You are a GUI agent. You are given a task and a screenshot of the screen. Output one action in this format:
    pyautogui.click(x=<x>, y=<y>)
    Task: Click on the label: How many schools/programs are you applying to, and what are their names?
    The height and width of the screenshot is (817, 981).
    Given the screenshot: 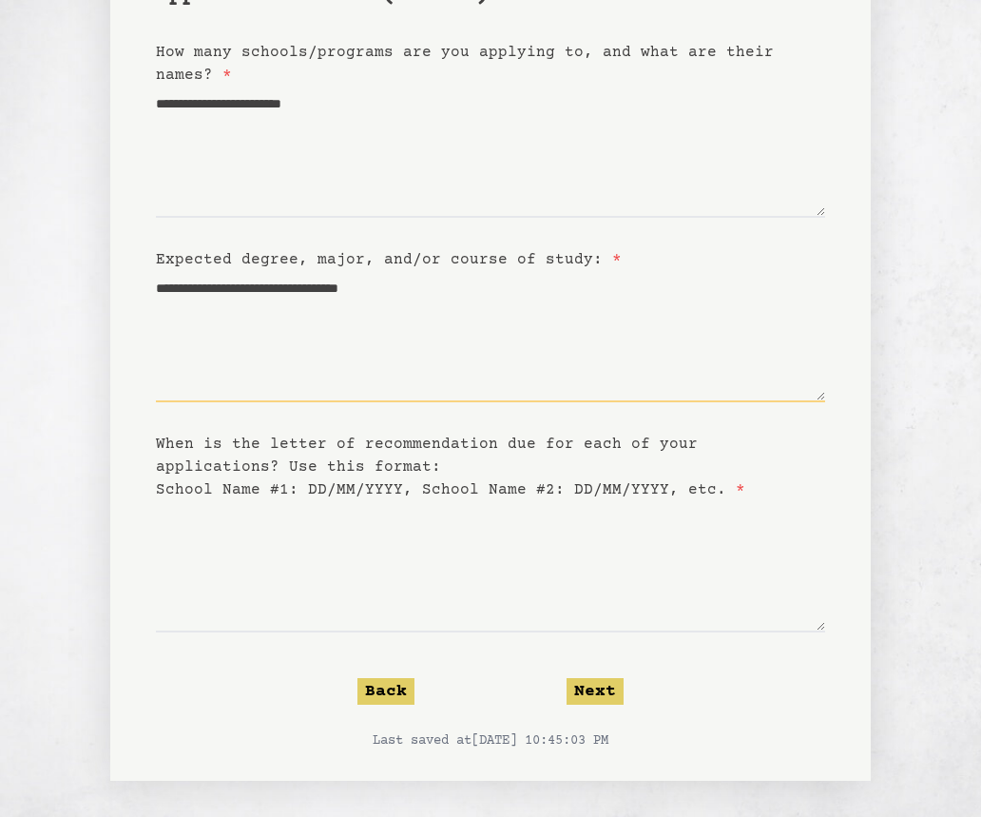 What is the action you would take?
    pyautogui.click(x=465, y=64)
    